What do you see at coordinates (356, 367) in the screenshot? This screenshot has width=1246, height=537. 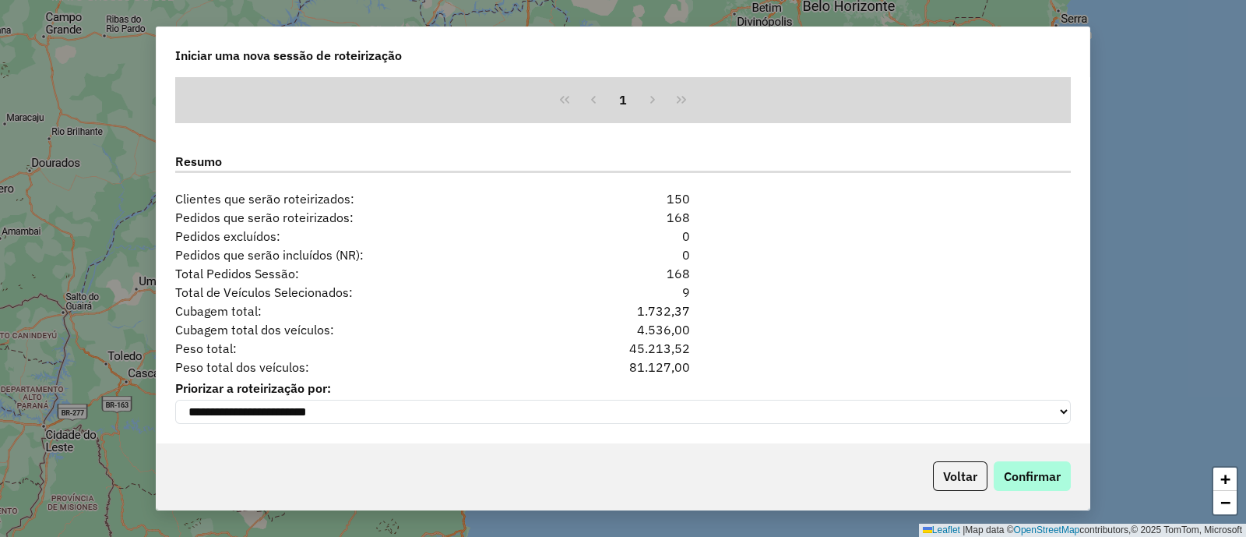 I see `span: Peso total dos veículos:` at bounding box center [356, 367].